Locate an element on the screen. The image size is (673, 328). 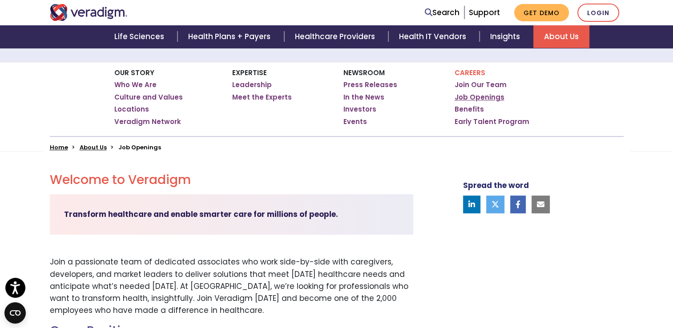
a: Leadership is located at coordinates (252, 85).